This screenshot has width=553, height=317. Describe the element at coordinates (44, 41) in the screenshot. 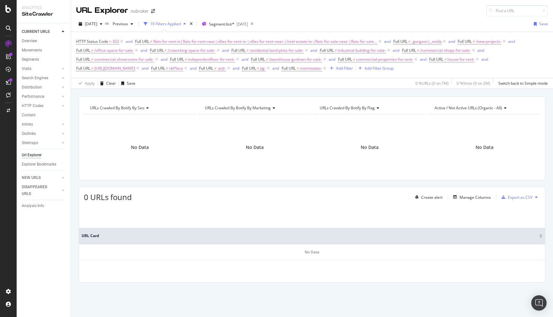

I see `a: Overview` at that location.